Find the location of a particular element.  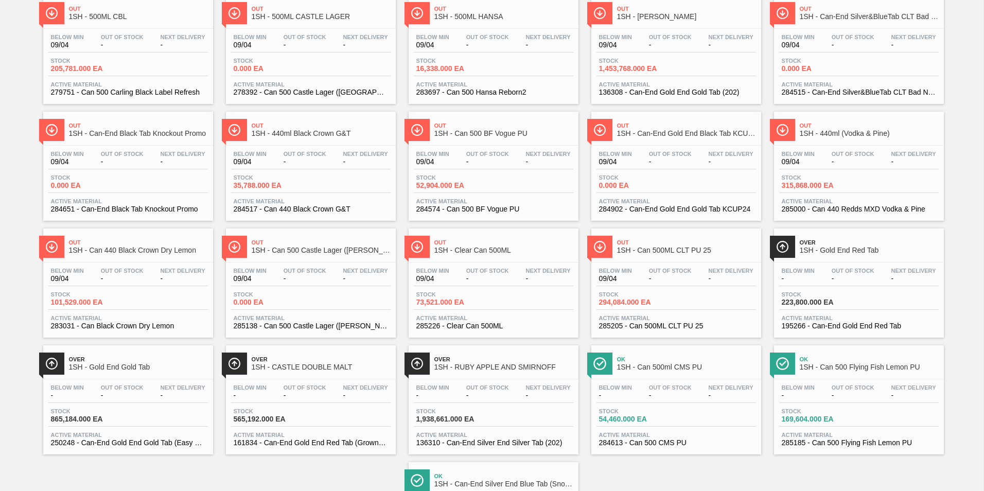

a: ÍconeOut1SH - 440ml (Vodka & Pine)Below Min09/04Out Of Stock-Next Delivery-Stock315,868.000 EAAct... is located at coordinates (858, 162).